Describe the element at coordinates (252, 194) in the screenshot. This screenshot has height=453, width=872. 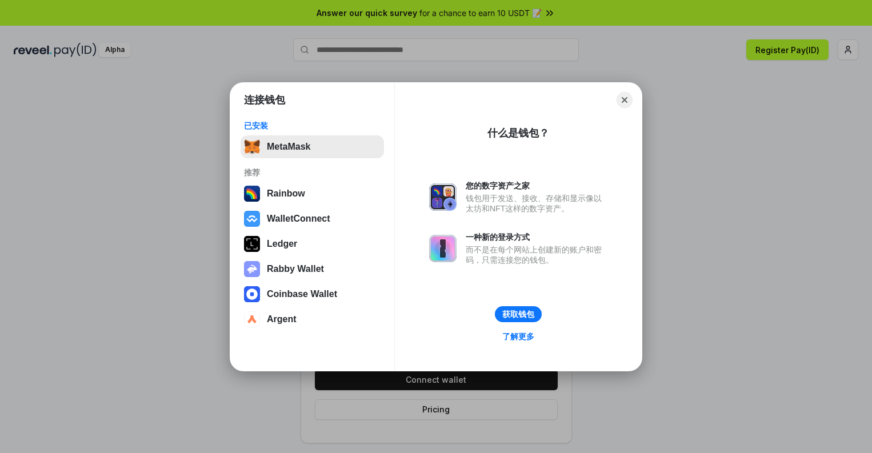
I see `img: svg+xml,%3Csvg%20width%3D%22120%22%20height%3D%22120%22%20viewBox%3D%220%200%20120%20120%22%20fil...` at that location.